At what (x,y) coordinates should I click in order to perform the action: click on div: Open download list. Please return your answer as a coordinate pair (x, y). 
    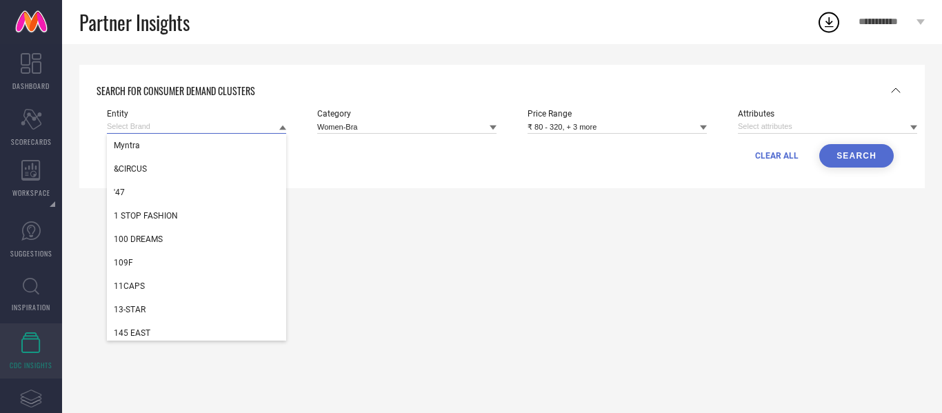
    Looking at the image, I should click on (829, 22).